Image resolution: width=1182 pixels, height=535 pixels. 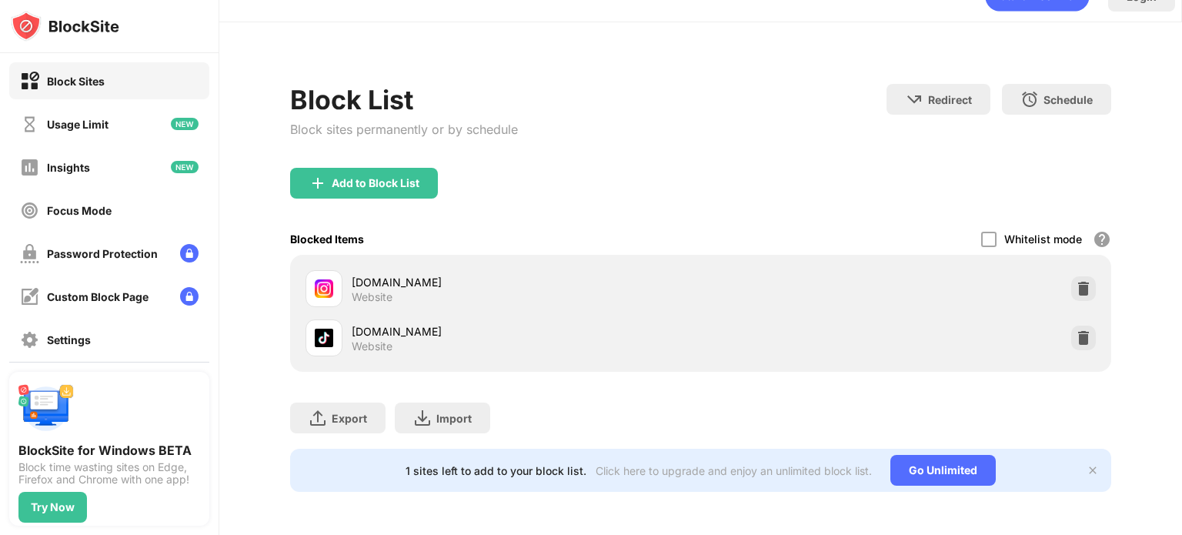 I want to click on img: x-button.svg, so click(x=1092, y=470).